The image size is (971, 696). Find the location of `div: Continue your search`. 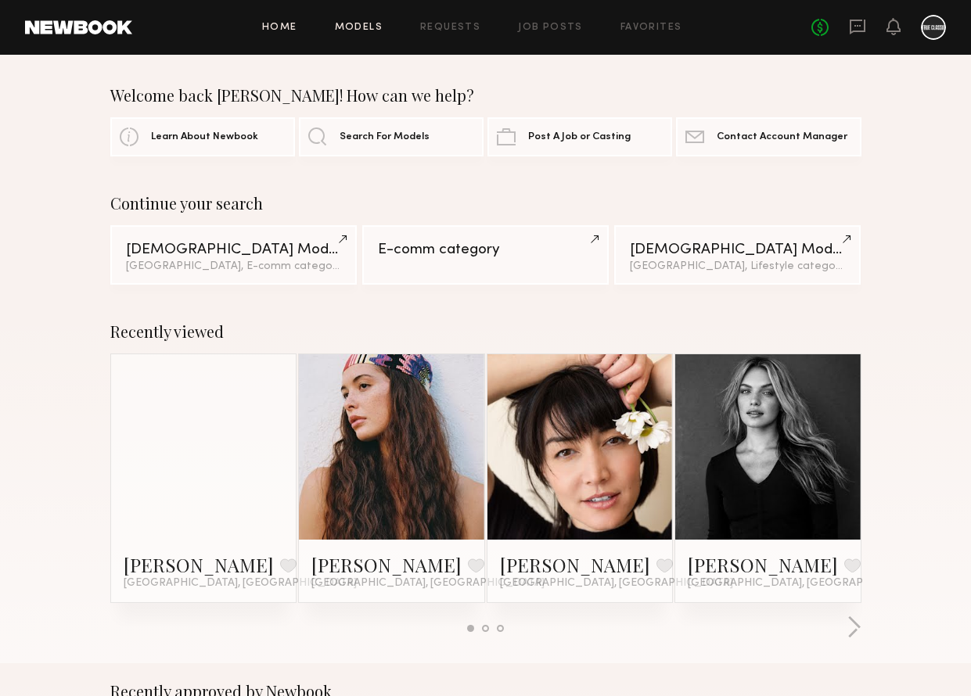

div: Continue your search is located at coordinates (486, 203).